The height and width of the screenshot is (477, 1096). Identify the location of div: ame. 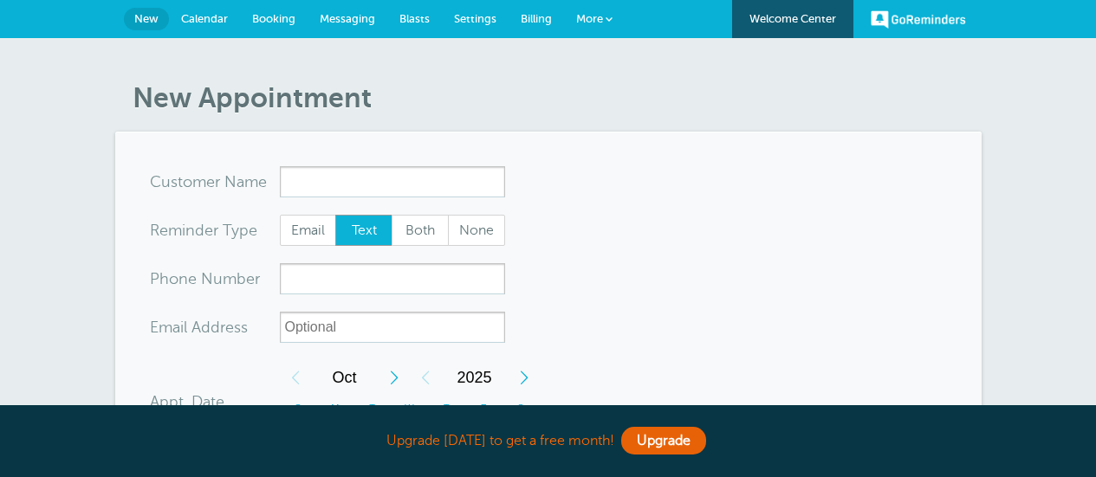
(215, 182).